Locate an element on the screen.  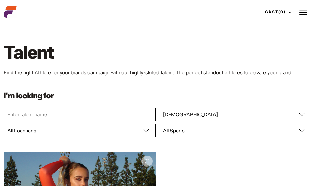
p: Find the right Athlete for your brands campaign with our highly-skilled talent. The perfect stand... is located at coordinates (157, 72).